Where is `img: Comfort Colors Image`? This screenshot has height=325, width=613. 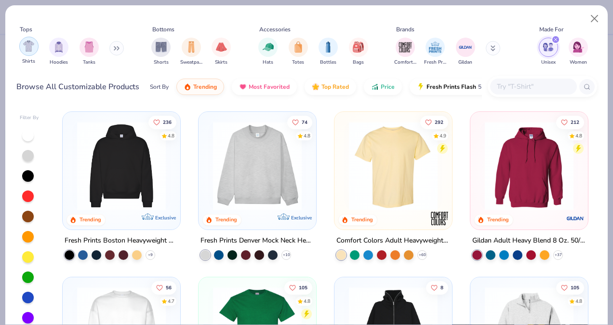
img: Comfort Colors Image is located at coordinates (405, 47).